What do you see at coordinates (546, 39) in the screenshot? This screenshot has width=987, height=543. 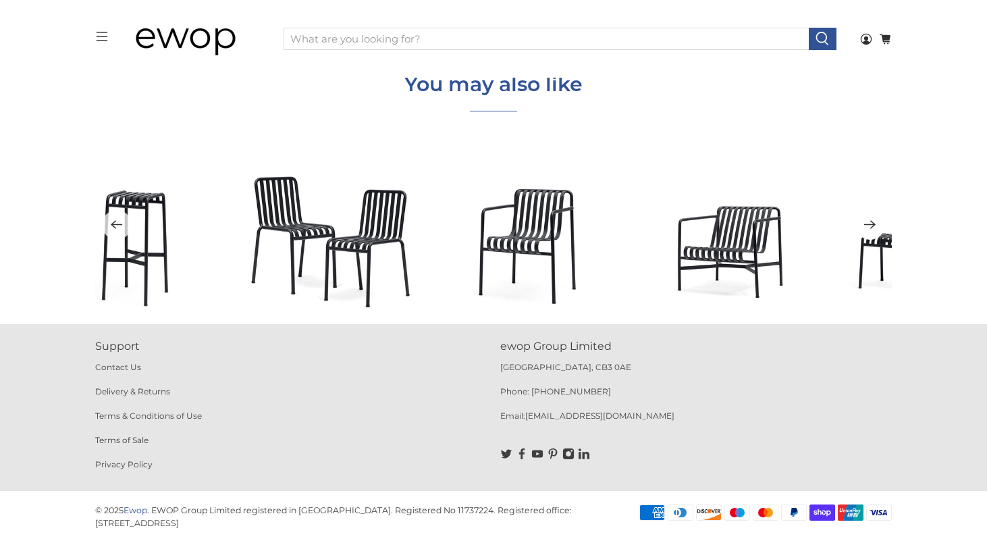 I see `input: What are you looking for?` at bounding box center [546, 39].